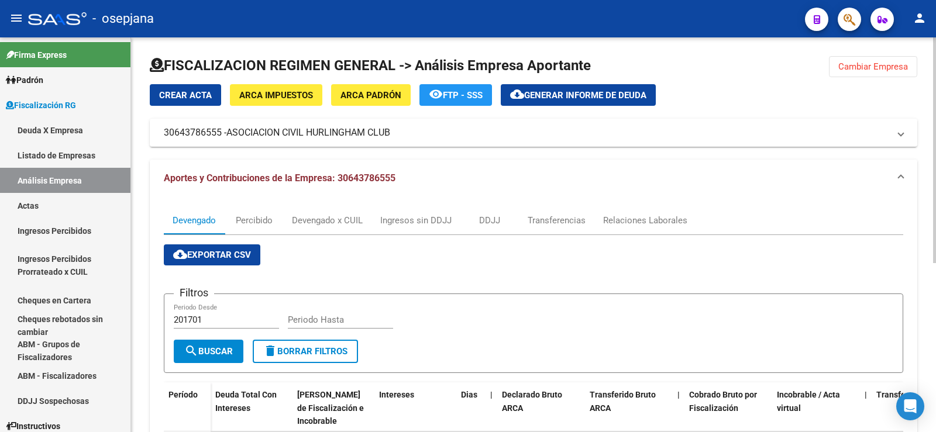 The height and width of the screenshot is (432, 936). I want to click on span: Declarado Bruto ARCA, so click(532, 401).